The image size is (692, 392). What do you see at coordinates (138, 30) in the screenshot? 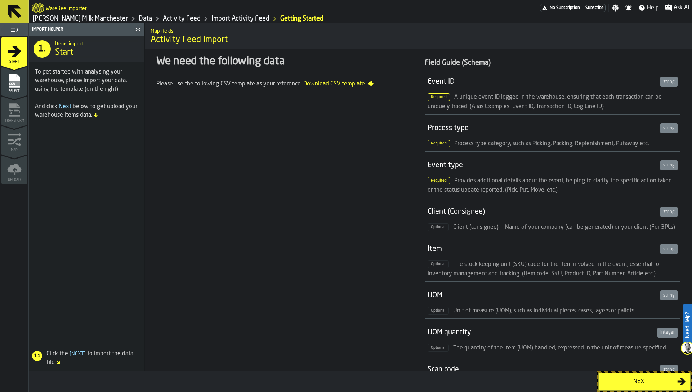
I see `label: button-toggle-Close me` at bounding box center [138, 30].